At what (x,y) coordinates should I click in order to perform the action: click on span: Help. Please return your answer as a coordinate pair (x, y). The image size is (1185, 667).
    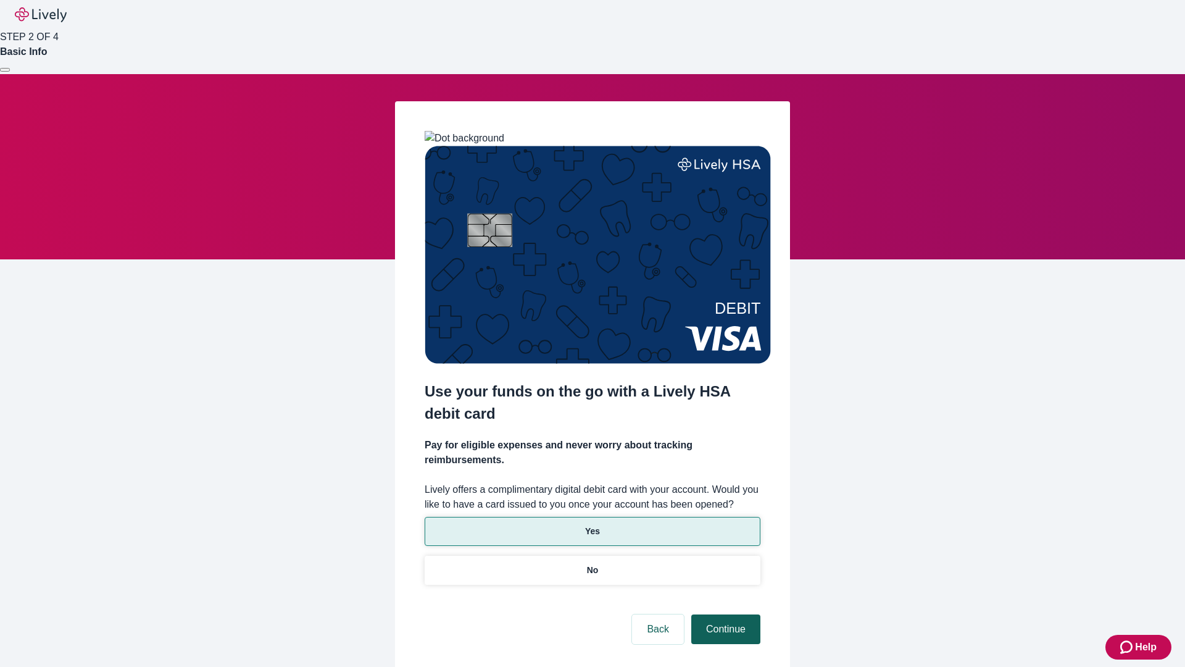
    Looking at the image, I should click on (1146, 647).